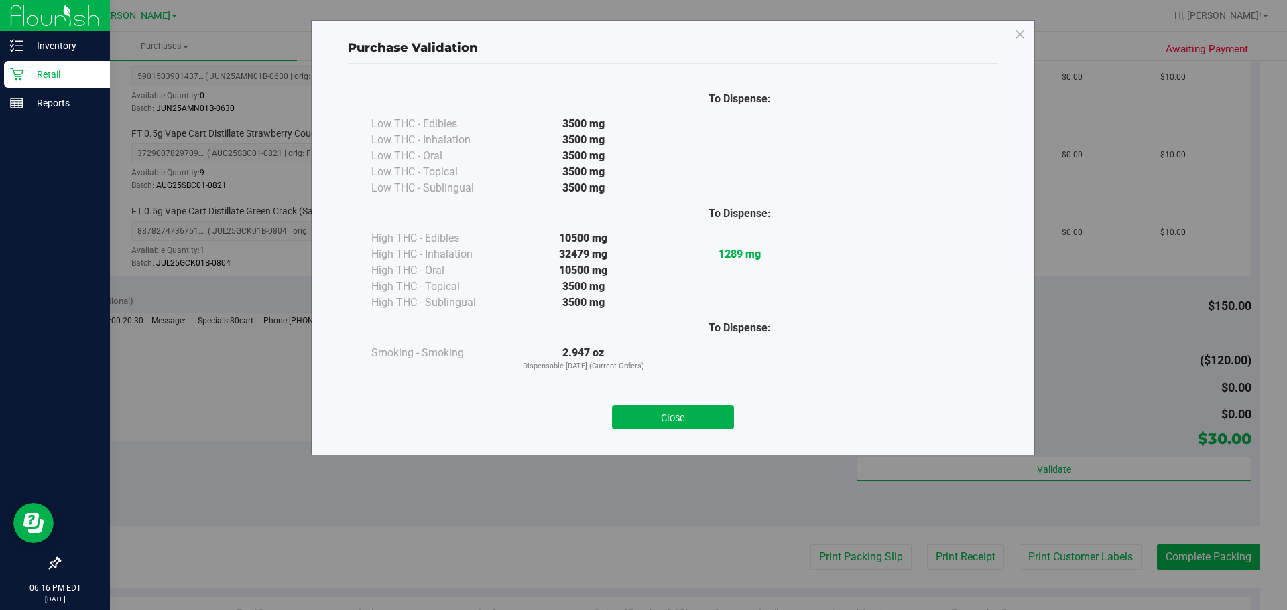  Describe the element at coordinates (438, 271) in the screenshot. I see `div: High THC - Oral` at that location.